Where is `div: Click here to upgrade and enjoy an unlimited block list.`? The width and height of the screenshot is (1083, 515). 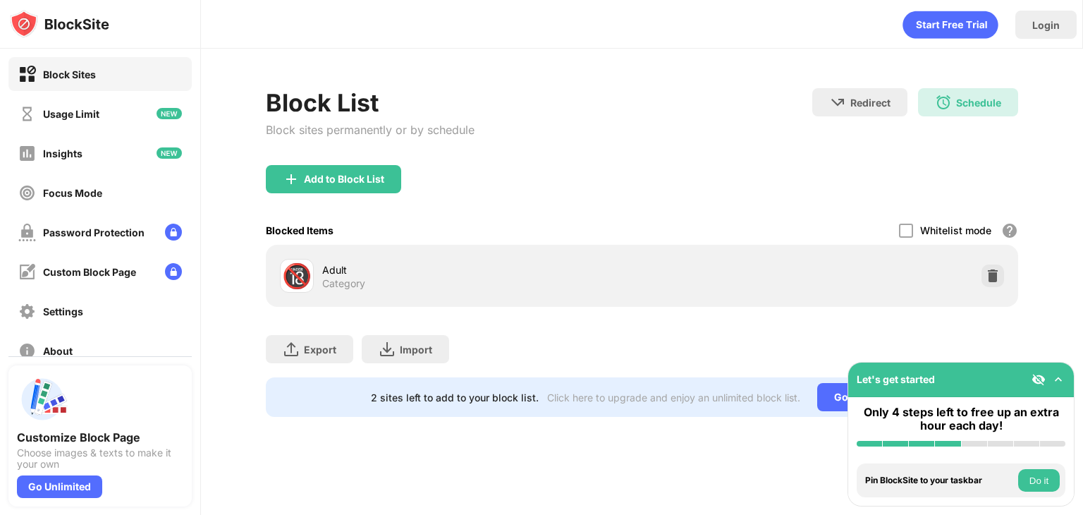
div: Click here to upgrade and enjoy an unlimited block list. is located at coordinates (673, 397).